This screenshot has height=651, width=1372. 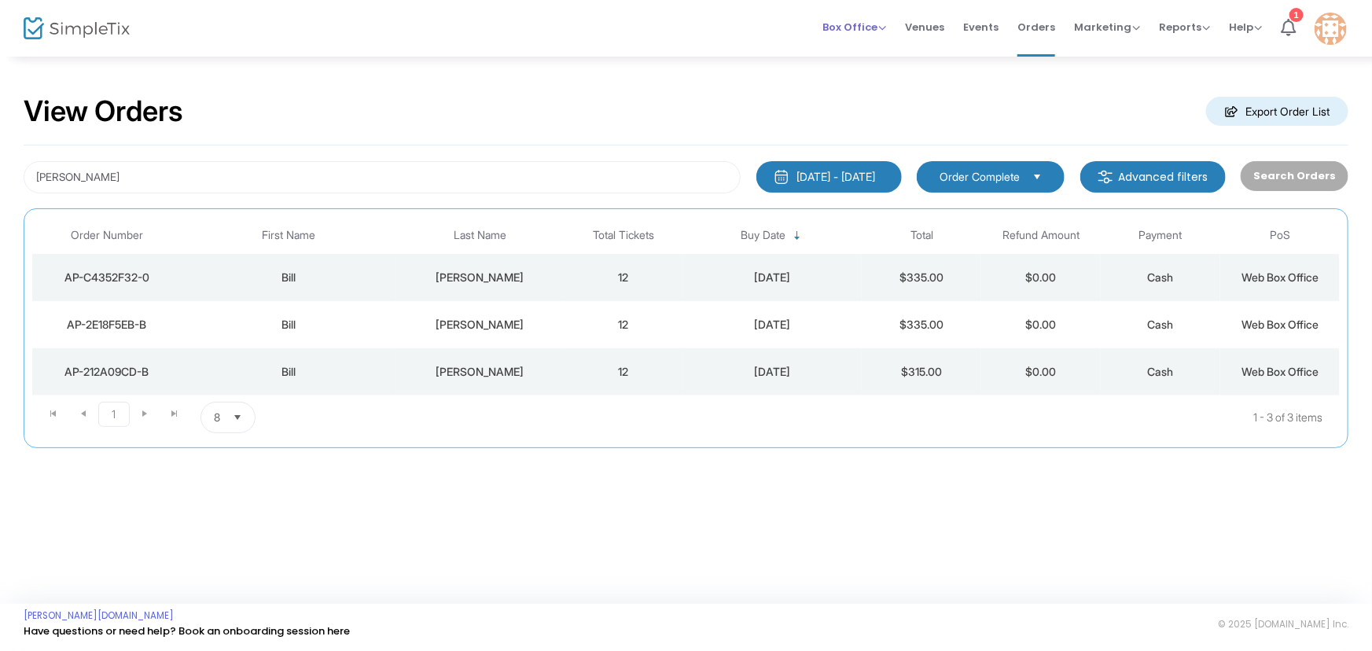 What do you see at coordinates (107, 235) in the screenshot?
I see `span: Order Number` at bounding box center [107, 235].